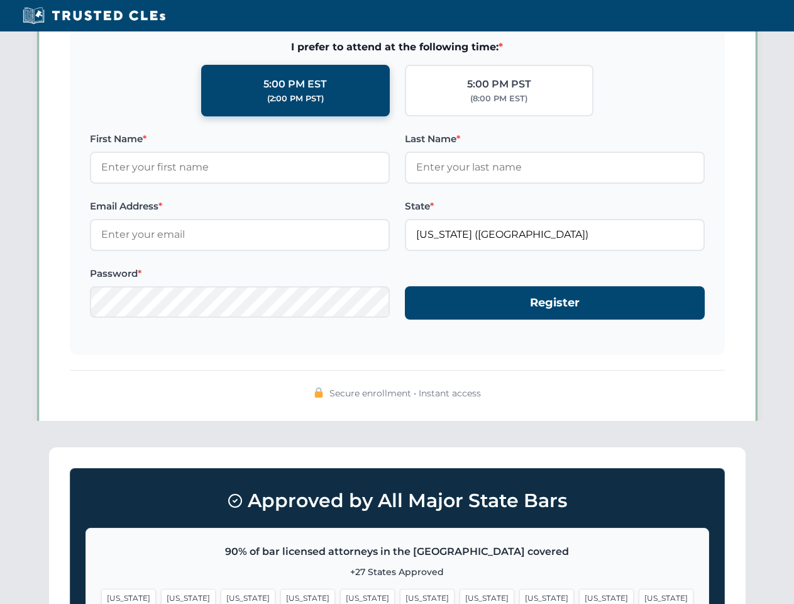 This screenshot has height=604, width=794. What do you see at coordinates (240, 139) in the screenshot?
I see `label: First Name` at bounding box center [240, 139].